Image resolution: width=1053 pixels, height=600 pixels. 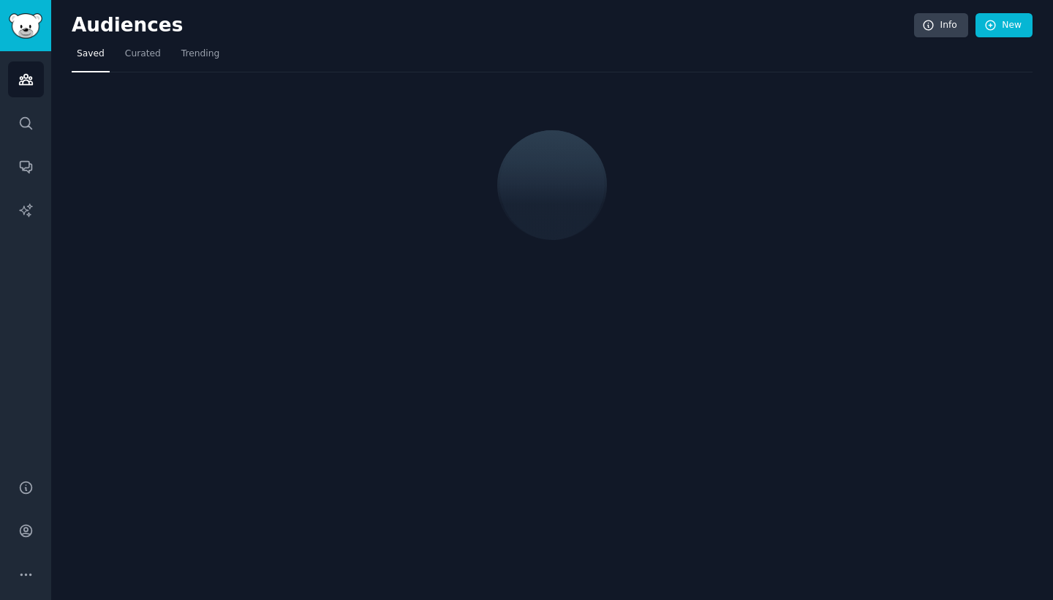 What do you see at coordinates (143, 57) in the screenshot?
I see `a: Curated` at bounding box center [143, 57].